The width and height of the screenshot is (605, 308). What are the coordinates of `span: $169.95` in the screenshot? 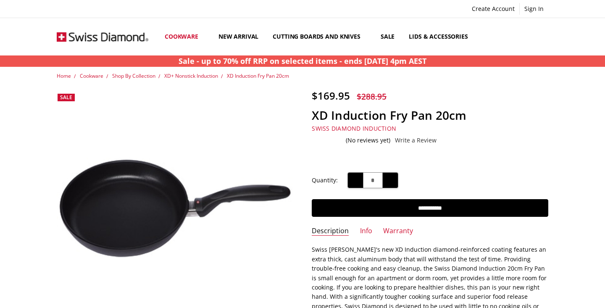 It's located at (331, 95).